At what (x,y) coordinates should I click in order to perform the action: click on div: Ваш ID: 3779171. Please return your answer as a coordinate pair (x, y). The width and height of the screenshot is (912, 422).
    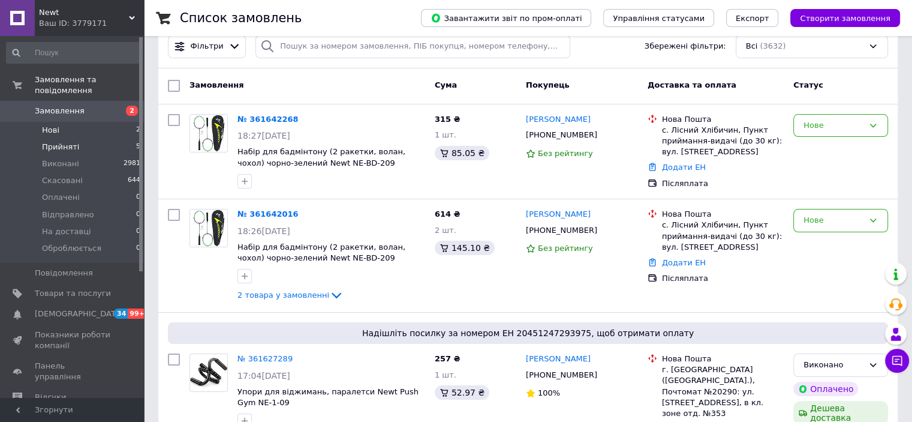
    Looking at the image, I should click on (91, 23).